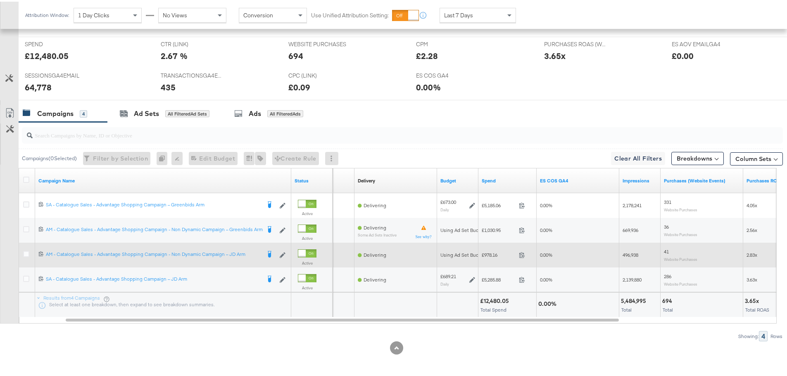 This screenshot has width=787, height=376. Describe the element at coordinates (448, 201) in the screenshot. I see `div: £673.00` at that location.